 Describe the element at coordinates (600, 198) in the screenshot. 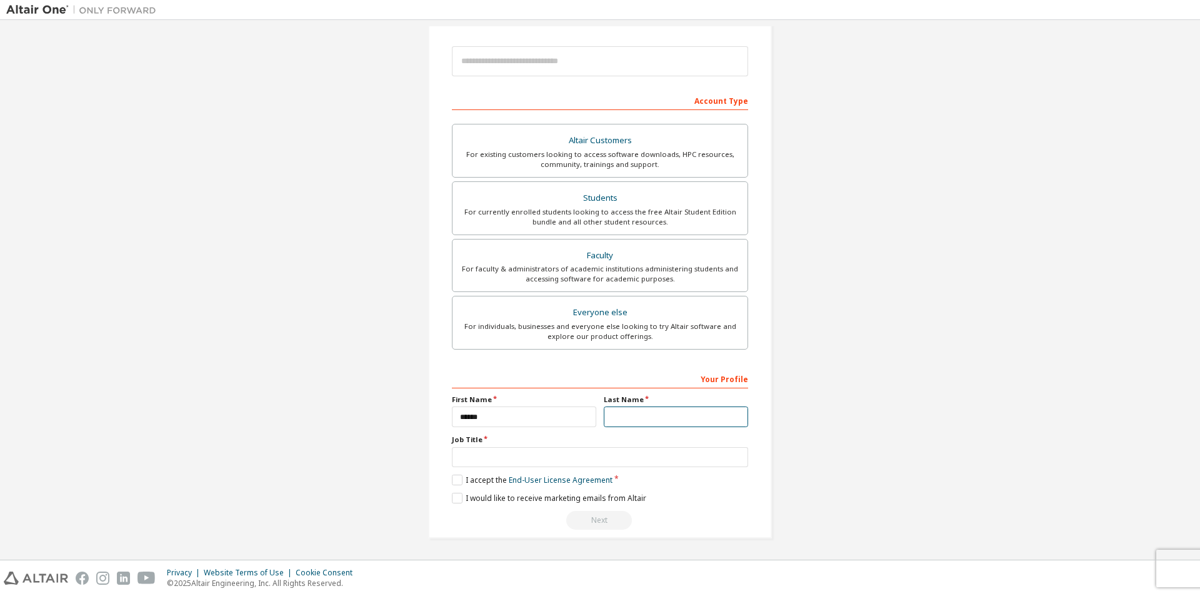

I see `div: Students` at that location.